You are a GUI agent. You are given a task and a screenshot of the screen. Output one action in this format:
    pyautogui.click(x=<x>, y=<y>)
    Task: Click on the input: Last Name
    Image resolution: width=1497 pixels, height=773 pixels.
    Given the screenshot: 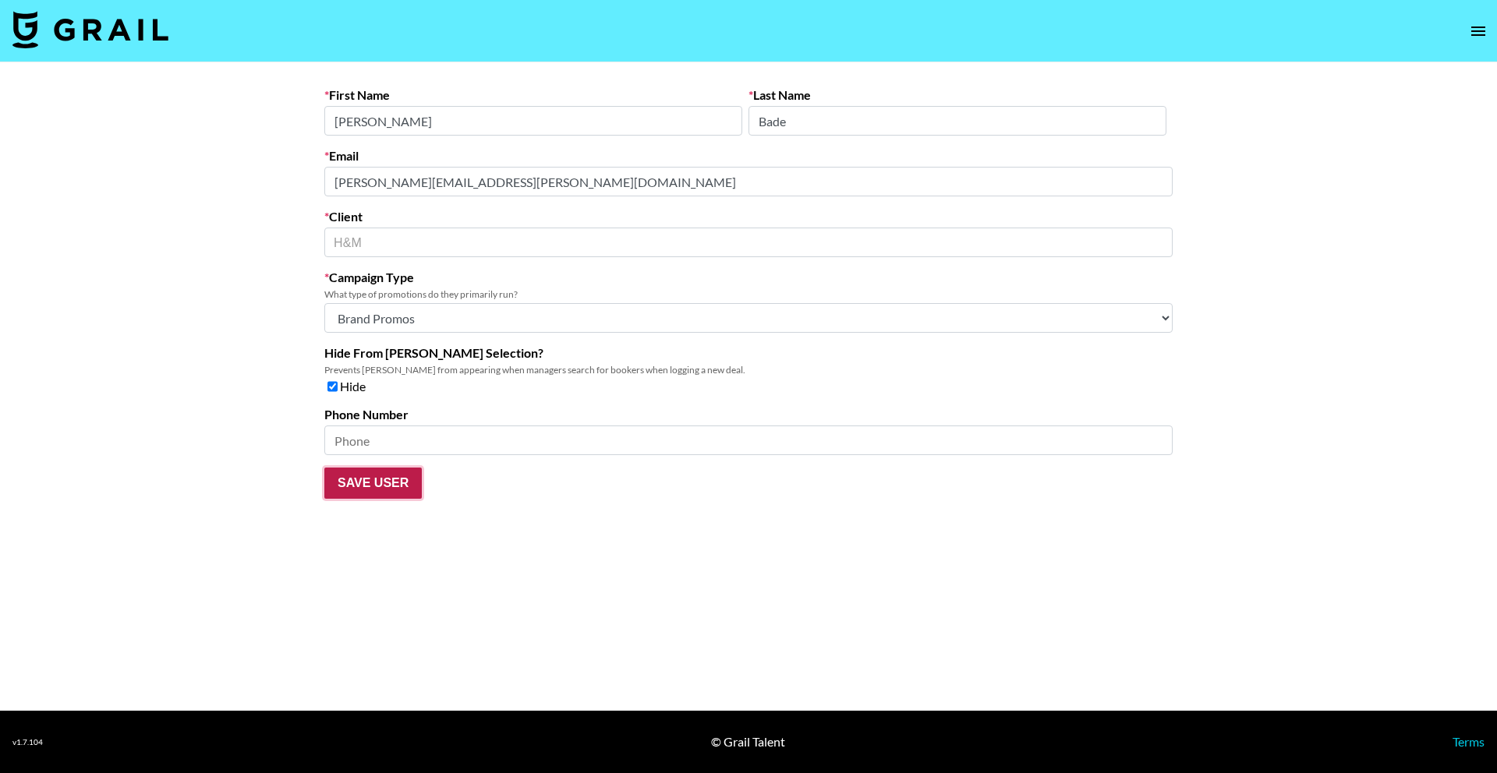 What is the action you would take?
    pyautogui.click(x=957, y=121)
    